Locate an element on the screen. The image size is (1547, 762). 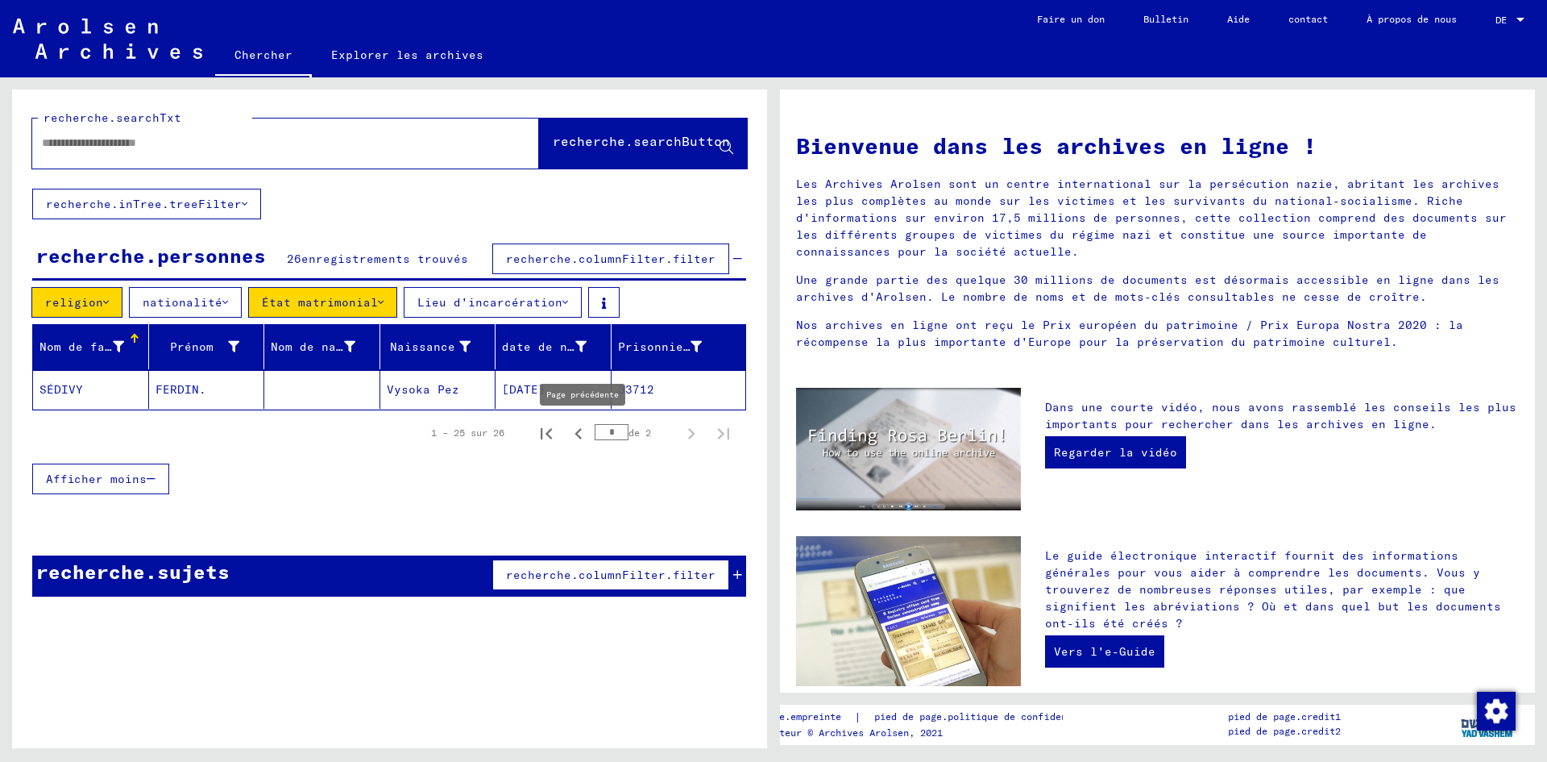
div: Naissance is located at coordinates (441, 347).